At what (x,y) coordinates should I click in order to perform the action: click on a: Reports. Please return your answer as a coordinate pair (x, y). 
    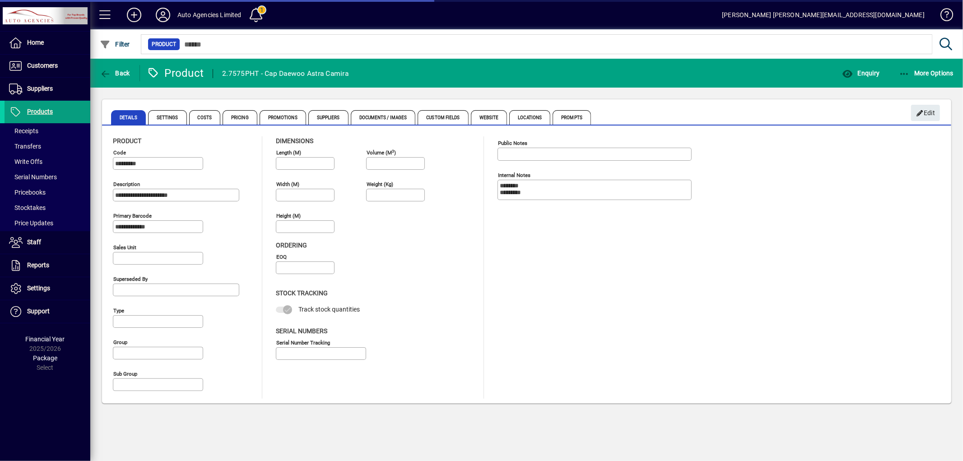
    Looking at the image, I should click on (47, 265).